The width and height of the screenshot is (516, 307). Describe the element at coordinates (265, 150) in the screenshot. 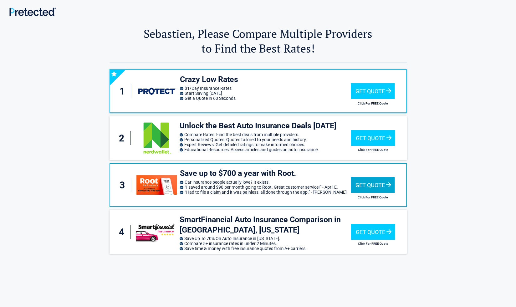

I see `li: Educational Resources: Access articles and guides on auto insurance.` at that location.